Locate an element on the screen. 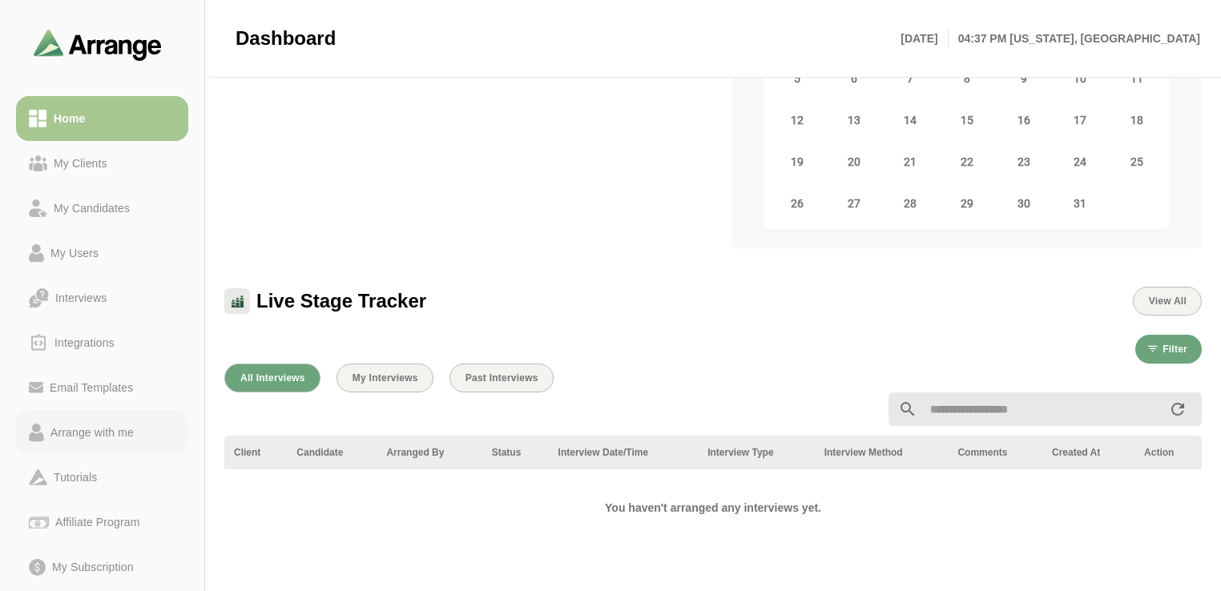 This screenshot has height=591, width=1221. span: Tuesday, October 21, 2025 is located at coordinates (910, 162).